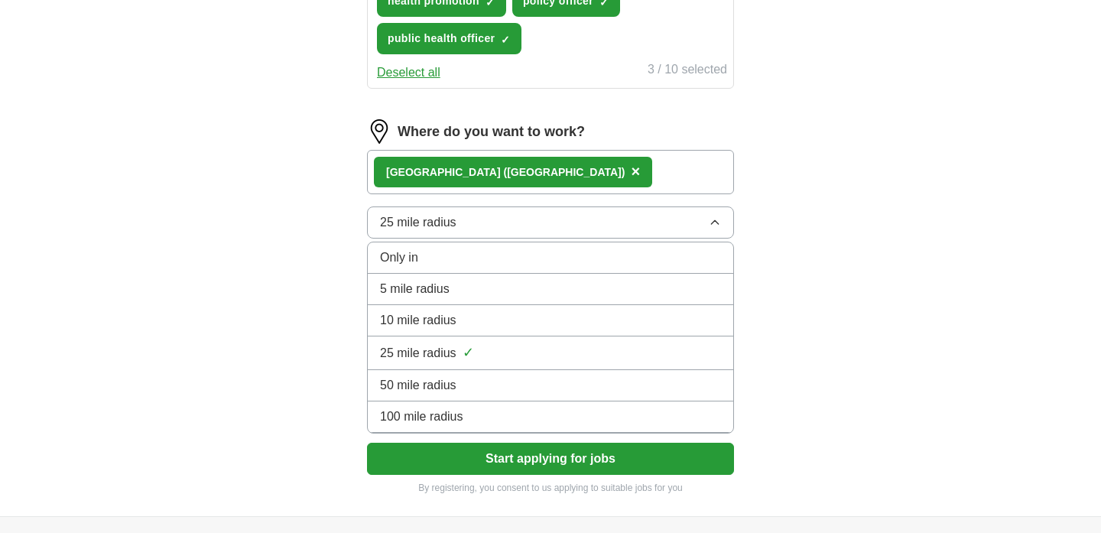 Image resolution: width=1101 pixels, height=533 pixels. I want to click on button: public health officer✓, so click(449, 38).